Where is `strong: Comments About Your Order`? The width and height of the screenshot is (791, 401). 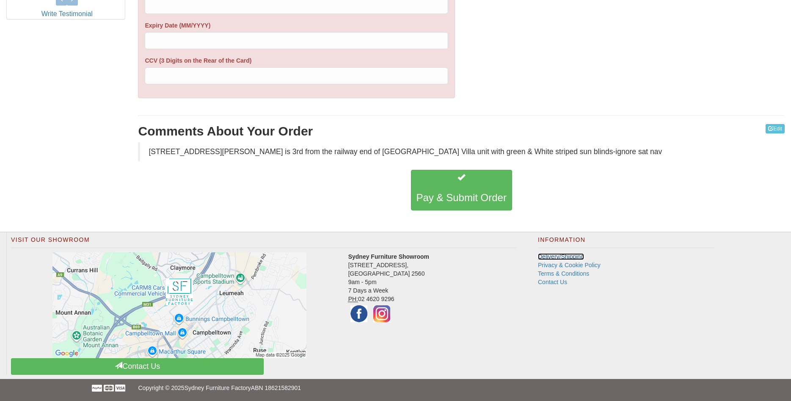
strong: Comments About Your Order is located at coordinates (225, 131).